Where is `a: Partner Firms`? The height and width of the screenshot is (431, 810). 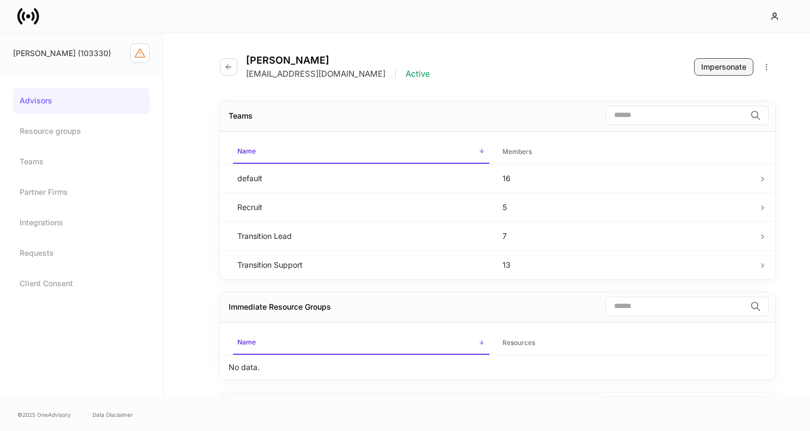 a: Partner Firms is located at coordinates (81, 192).